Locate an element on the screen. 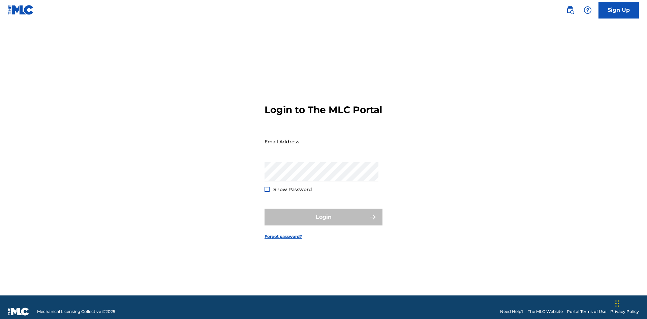 The image size is (647, 319). img: help is located at coordinates (588, 10).